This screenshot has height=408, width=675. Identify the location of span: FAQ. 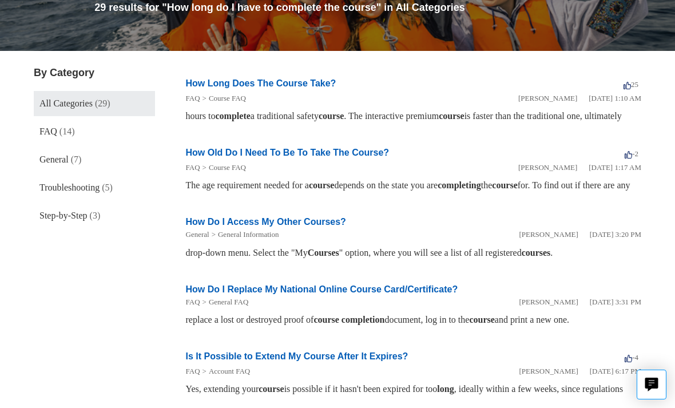
(48, 131).